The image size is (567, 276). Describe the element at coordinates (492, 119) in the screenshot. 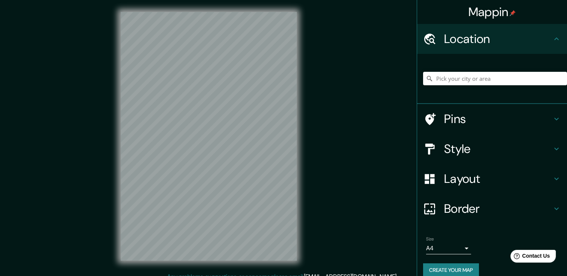

I see `div: Pins` at that location.